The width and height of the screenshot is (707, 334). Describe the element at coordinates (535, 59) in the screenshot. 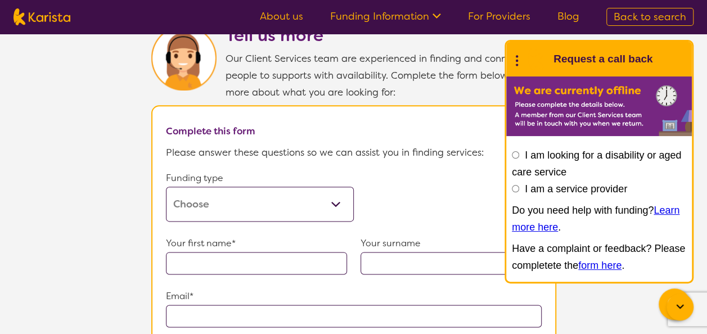

I see `img: Karista` at that location.